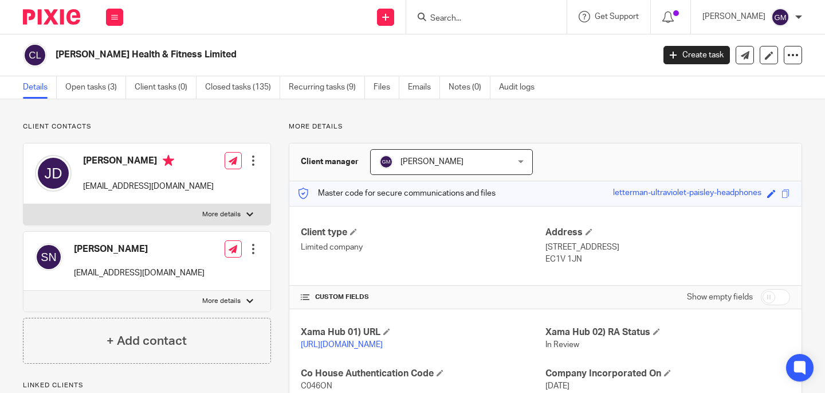 Image resolution: width=825 pixels, height=393 pixels. I want to click on a: Open tasks (3), so click(96, 87).